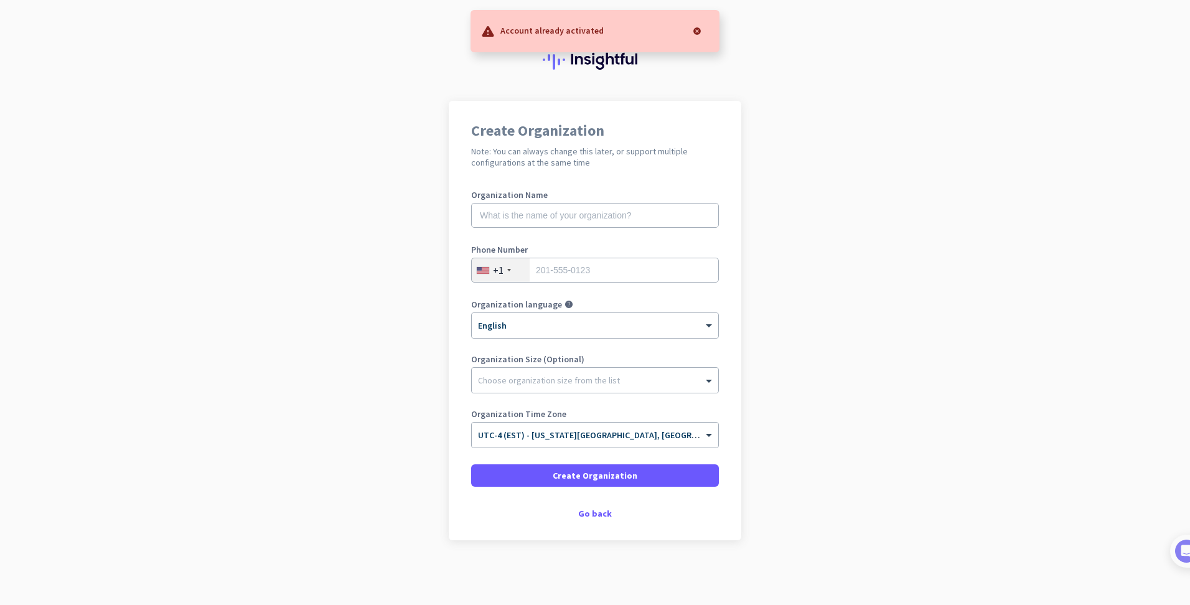  Describe the element at coordinates (595, 414) in the screenshot. I see `label: Organization Time Zone` at that location.